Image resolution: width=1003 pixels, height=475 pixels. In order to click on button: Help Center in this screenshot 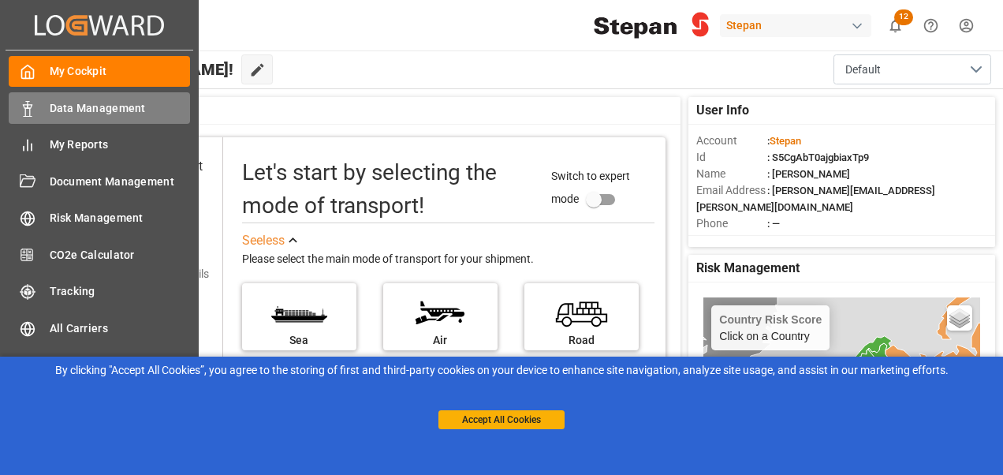, I will do `click(930, 25)`.